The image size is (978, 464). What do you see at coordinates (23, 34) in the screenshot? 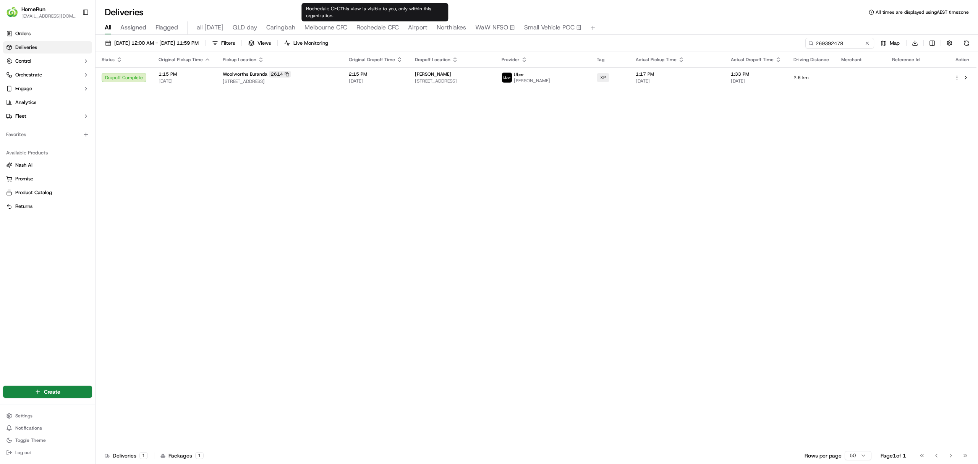
I see `span: Orders` at bounding box center [23, 34].